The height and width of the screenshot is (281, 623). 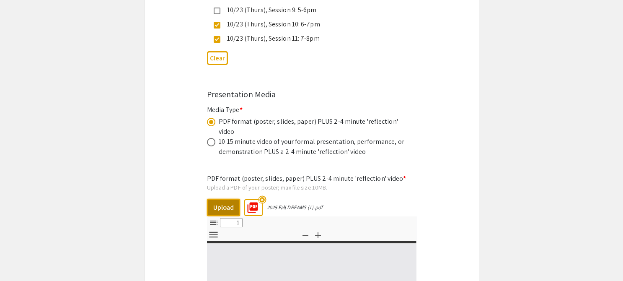 I want to click on div: Upload a PDF of your poster; max file size 10MB., so click(x=312, y=187).